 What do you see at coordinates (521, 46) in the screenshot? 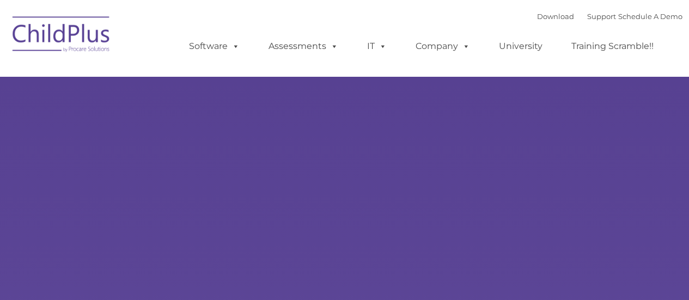
I see `a: University` at bounding box center [521, 46].